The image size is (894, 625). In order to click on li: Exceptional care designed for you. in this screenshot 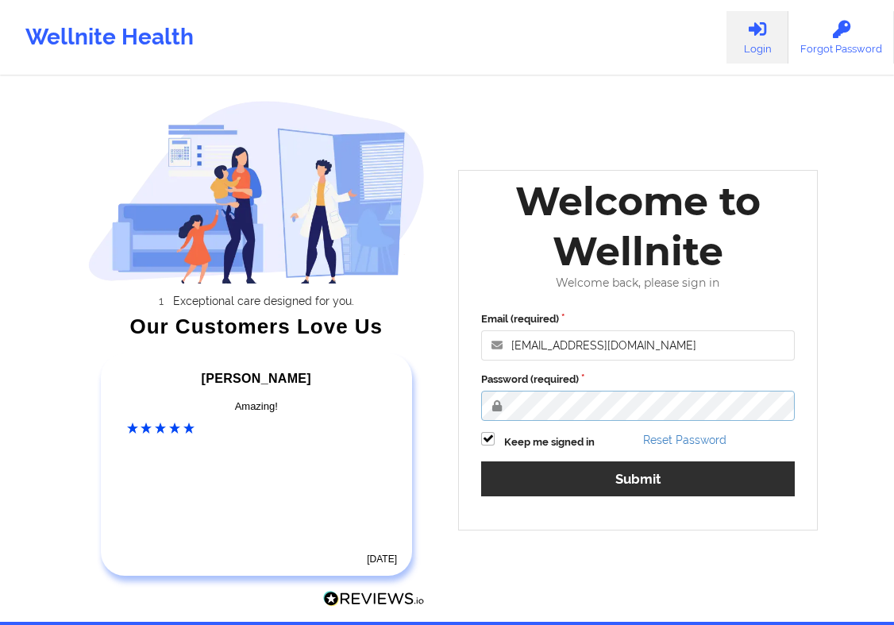, I will do `click(263, 301)`.